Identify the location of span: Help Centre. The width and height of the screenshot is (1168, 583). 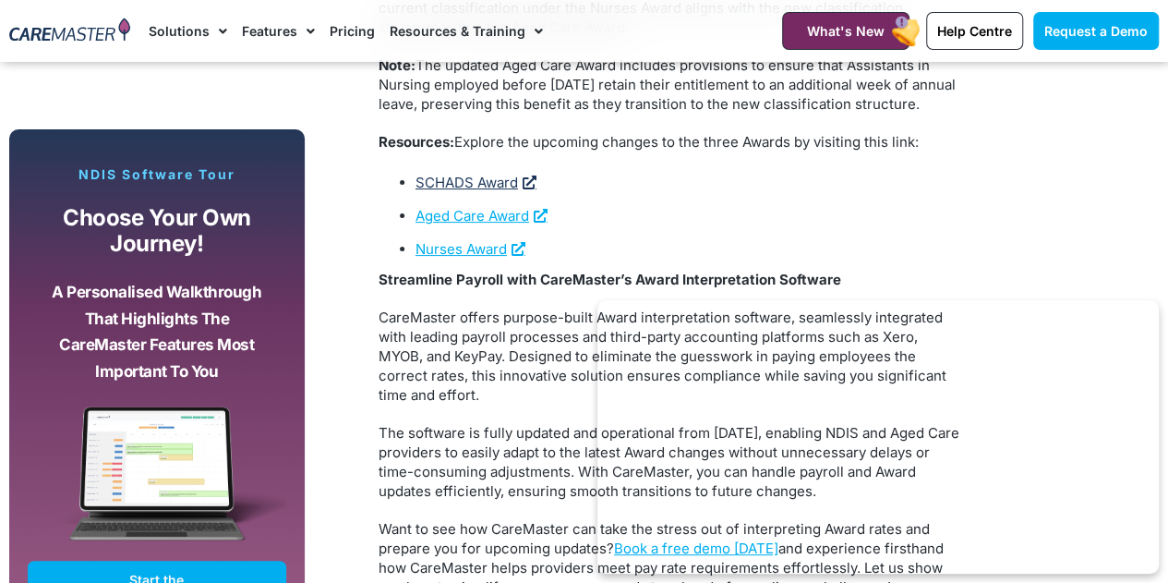
(975, 30).